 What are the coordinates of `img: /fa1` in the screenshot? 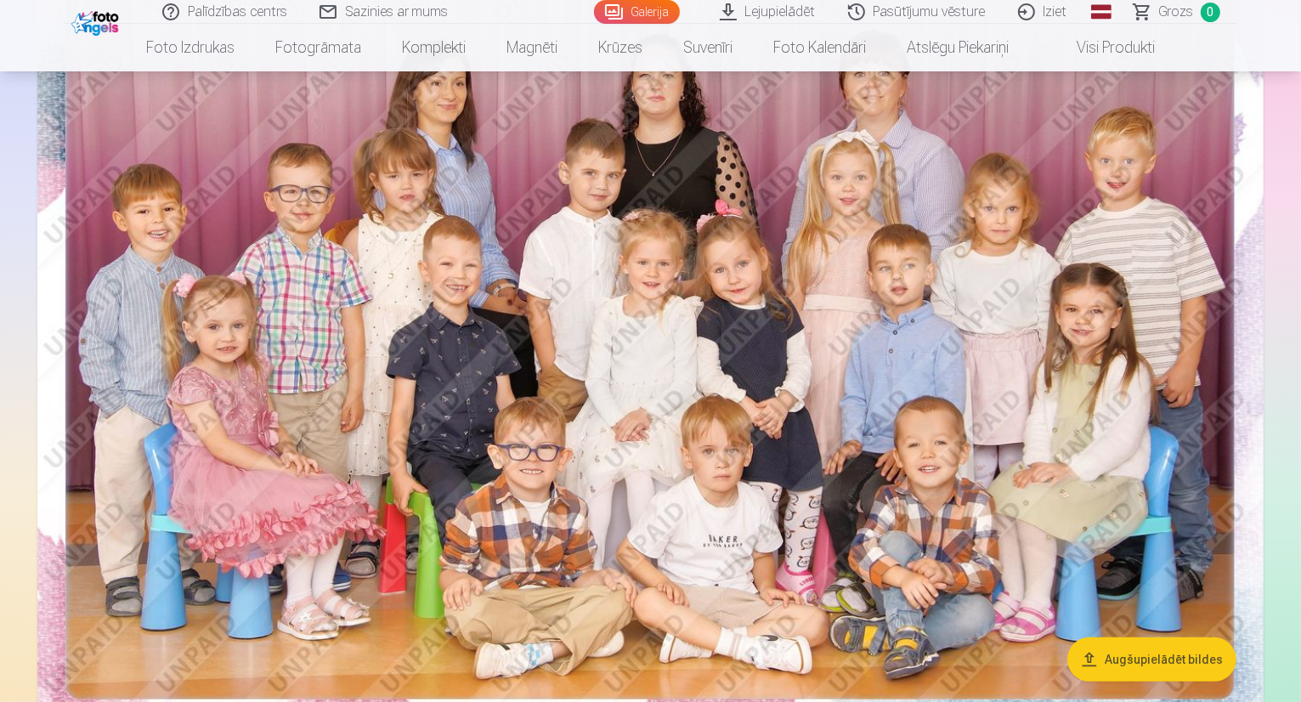 It's located at (97, 21).